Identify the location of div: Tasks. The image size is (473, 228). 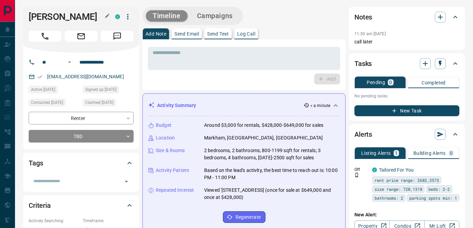
(407, 63).